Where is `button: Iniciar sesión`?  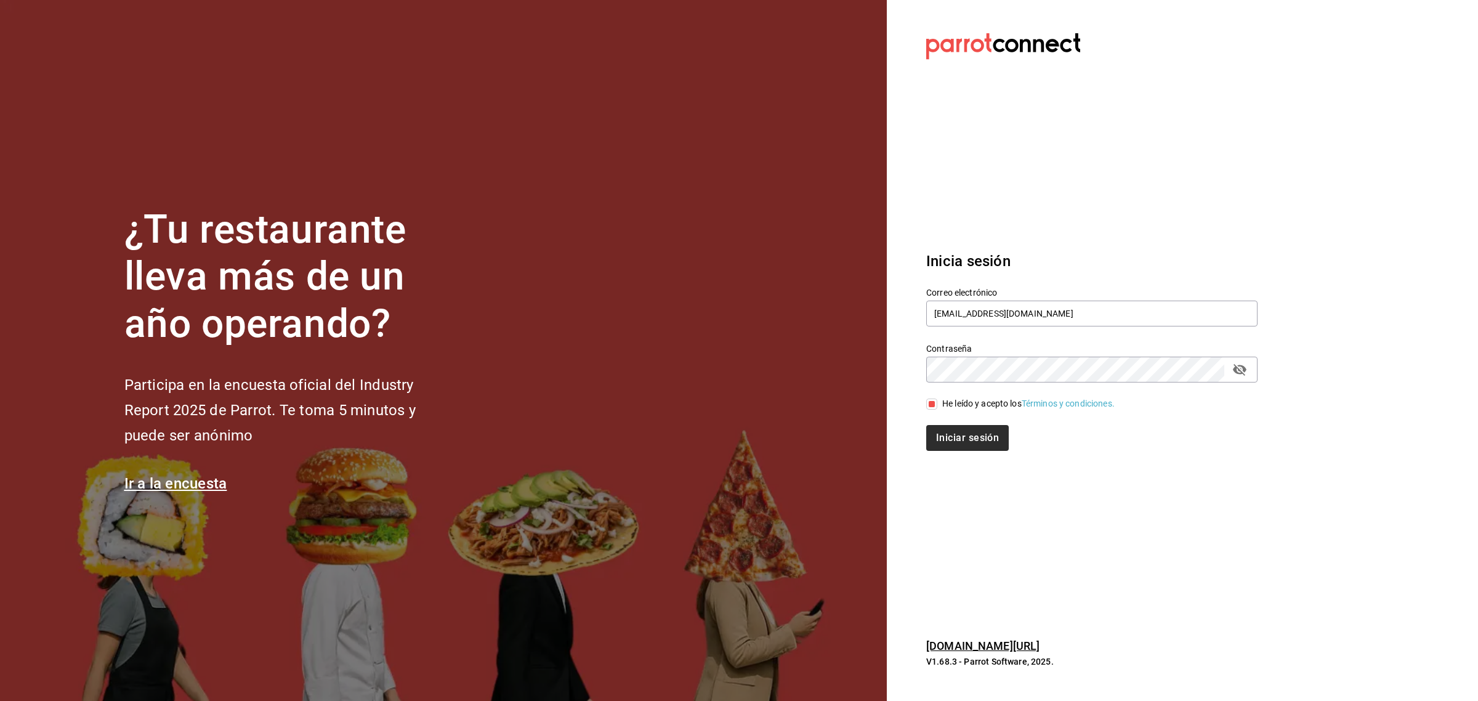
button: Iniciar sesión is located at coordinates (967, 438).